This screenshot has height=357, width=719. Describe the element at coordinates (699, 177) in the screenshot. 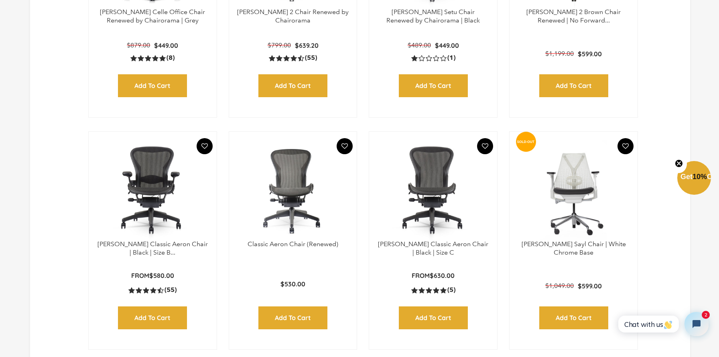

I see `span: Get Off` at that location.